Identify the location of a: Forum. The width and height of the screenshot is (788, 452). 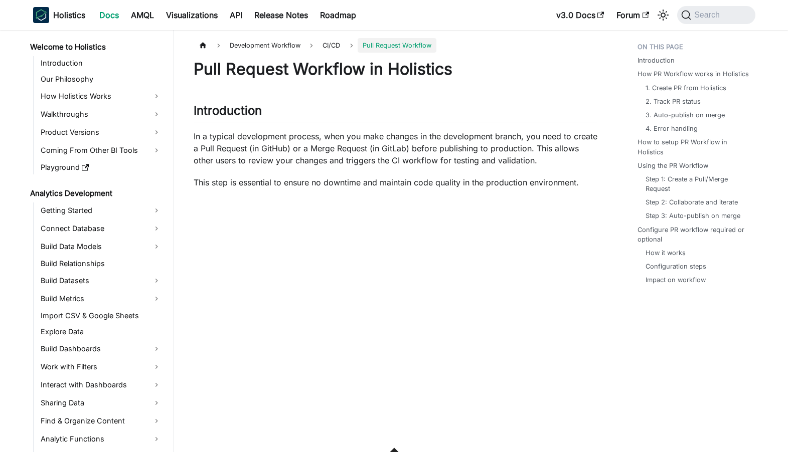
(632, 15).